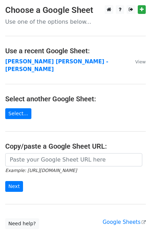  Describe the element at coordinates (14, 186) in the screenshot. I see `input: Next` at that location.